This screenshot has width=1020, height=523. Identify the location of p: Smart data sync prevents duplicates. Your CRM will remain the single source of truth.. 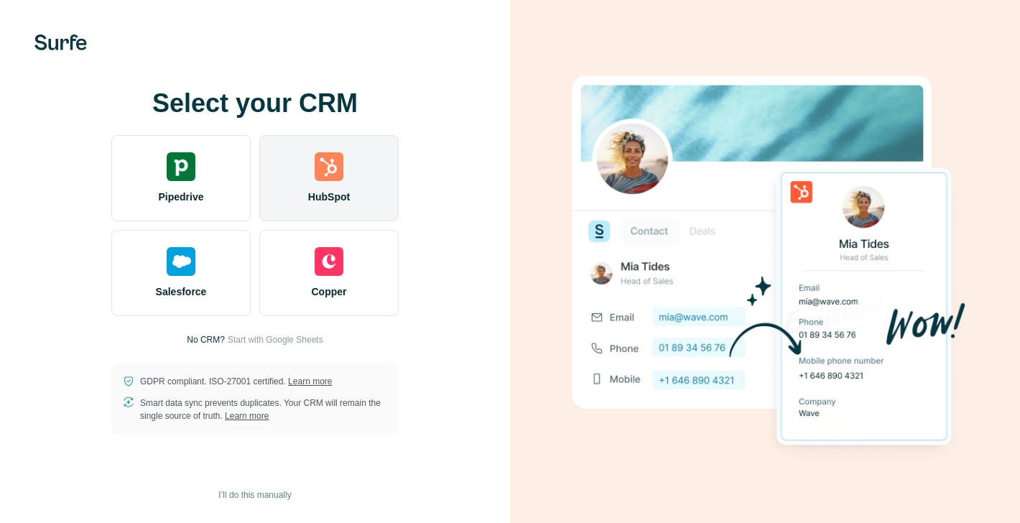
(264, 409).